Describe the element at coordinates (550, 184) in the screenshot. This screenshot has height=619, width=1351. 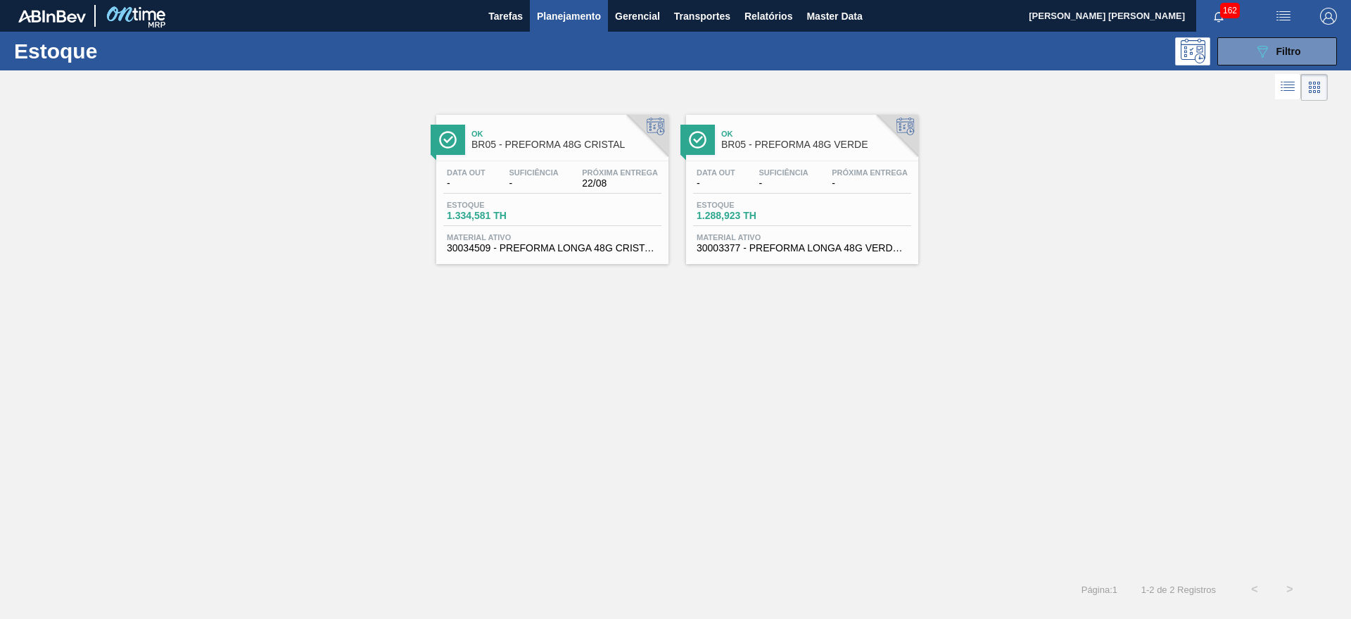
I see `a: ÍconeOkBR05 - PREFORMA 48G CRISTALData out-Suficiência-Próxima Entrega22/08Estoque1.334,581 THMat...` at that location.